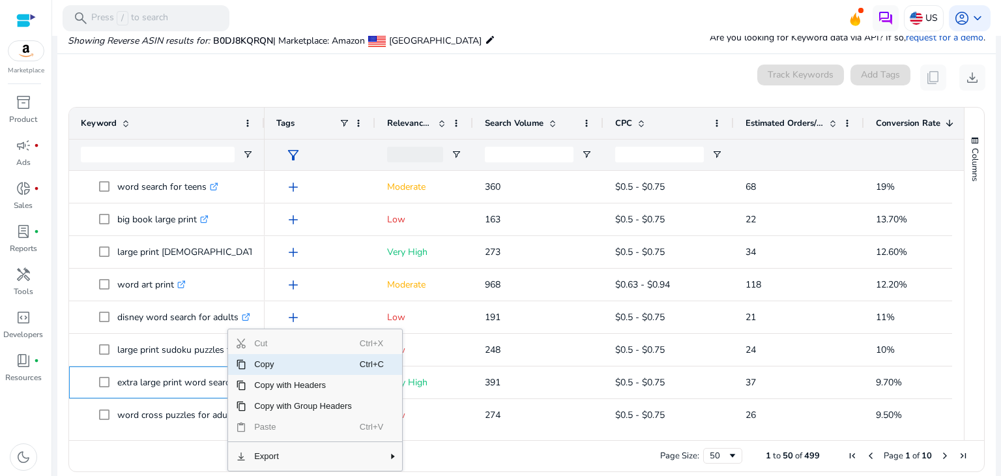 The image size is (1001, 476). I want to click on span: Paste, so click(303, 427).